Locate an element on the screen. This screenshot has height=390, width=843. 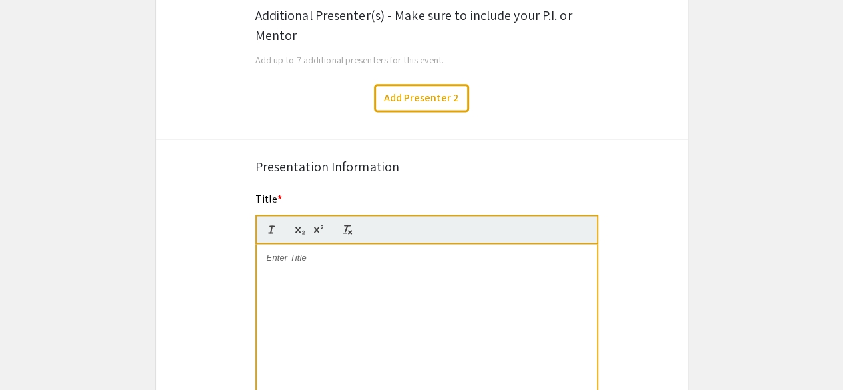
mat-label: Title is located at coordinates (269, 199).